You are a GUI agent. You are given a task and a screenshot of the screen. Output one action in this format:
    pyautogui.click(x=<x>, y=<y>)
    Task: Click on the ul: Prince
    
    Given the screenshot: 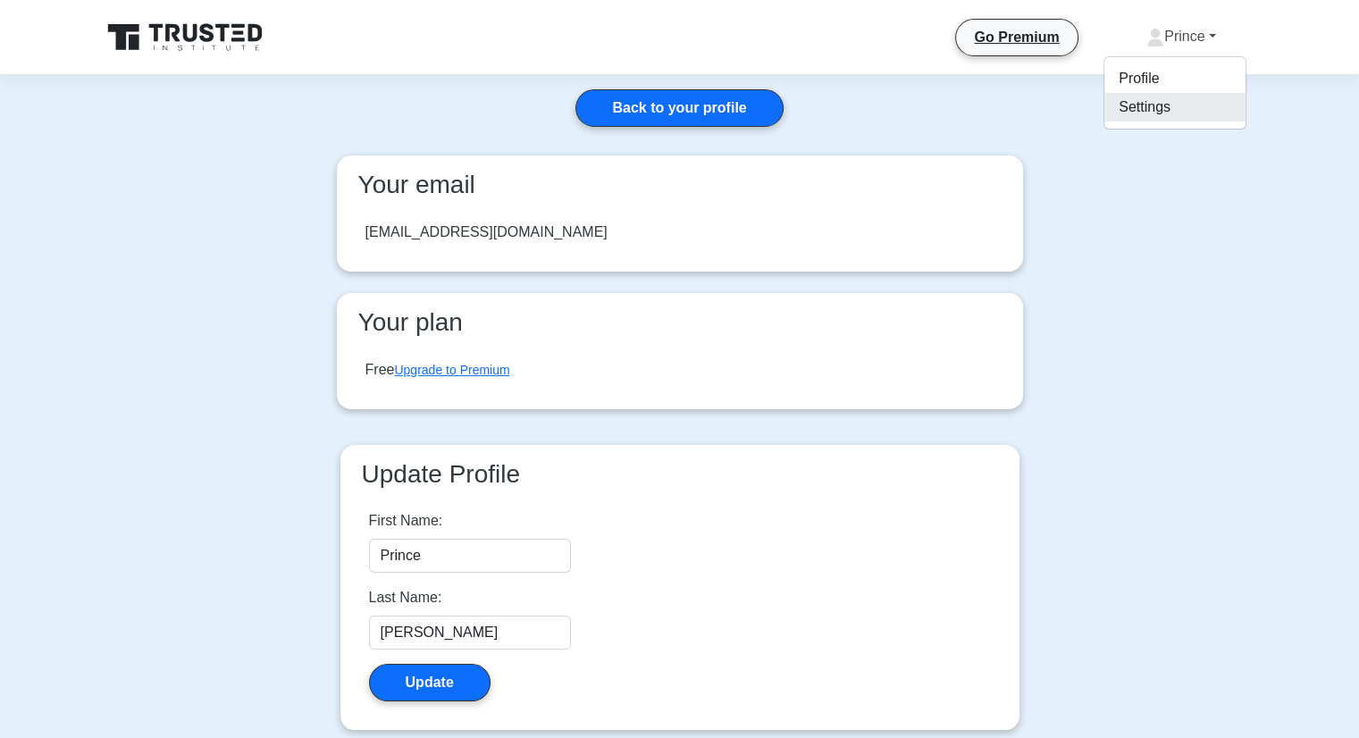 What is the action you would take?
    pyautogui.click(x=1175, y=93)
    